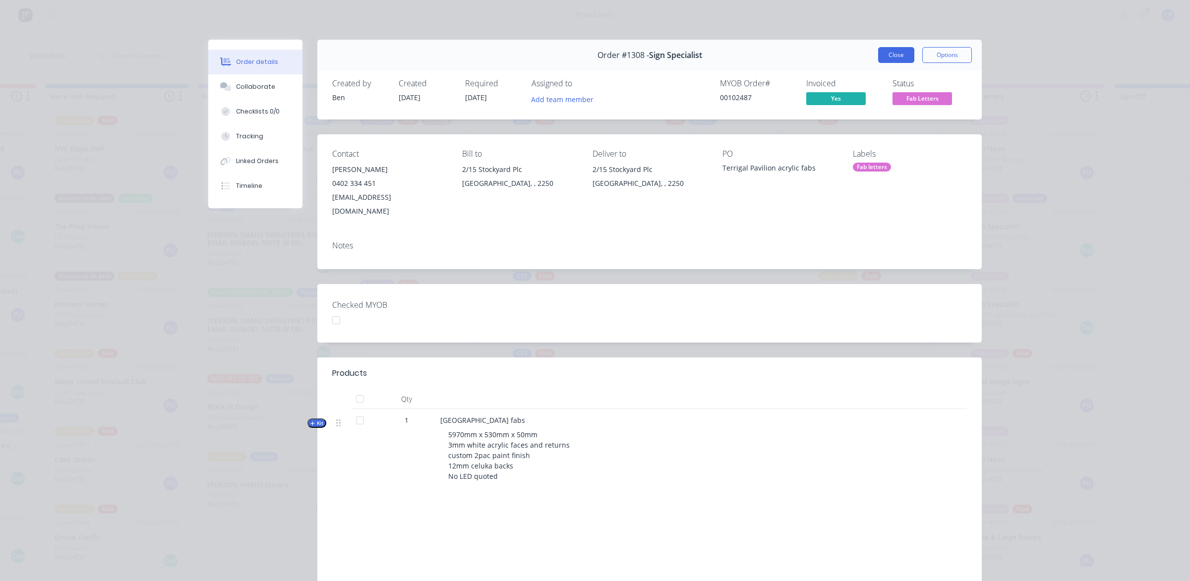 The image size is (1190, 581). What do you see at coordinates (249, 136) in the screenshot?
I see `div: Tracking` at bounding box center [249, 136].